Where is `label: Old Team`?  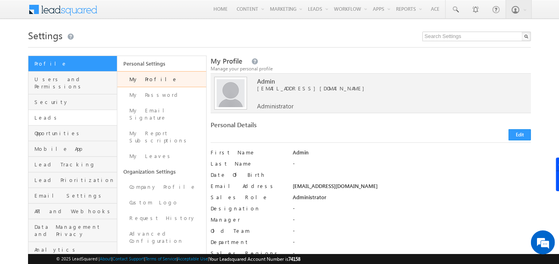
label: Old Team is located at coordinates (247, 231).